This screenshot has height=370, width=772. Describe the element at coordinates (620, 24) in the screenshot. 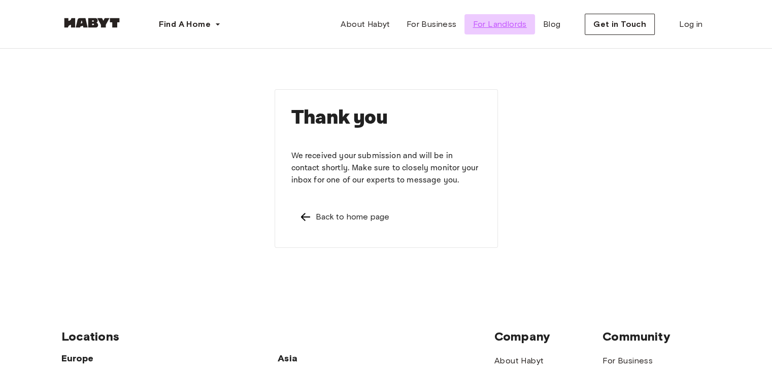

I see `span: Get in Touch` at that location.